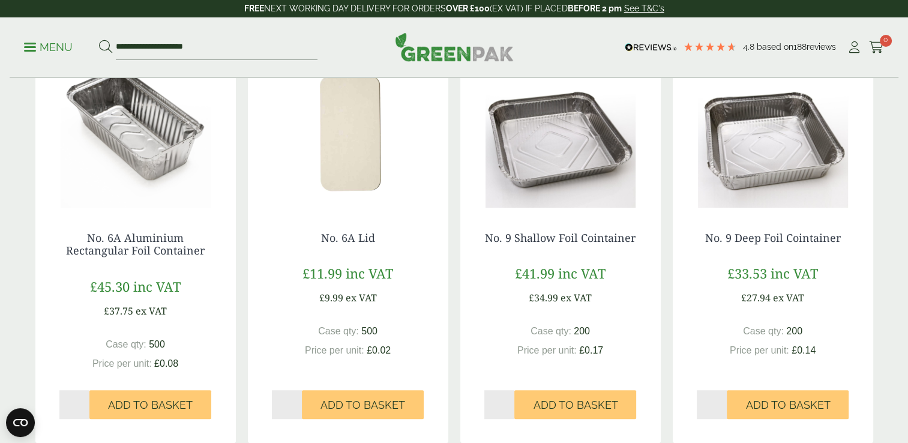 The width and height of the screenshot is (908, 443). I want to click on span: 188, so click(800, 47).